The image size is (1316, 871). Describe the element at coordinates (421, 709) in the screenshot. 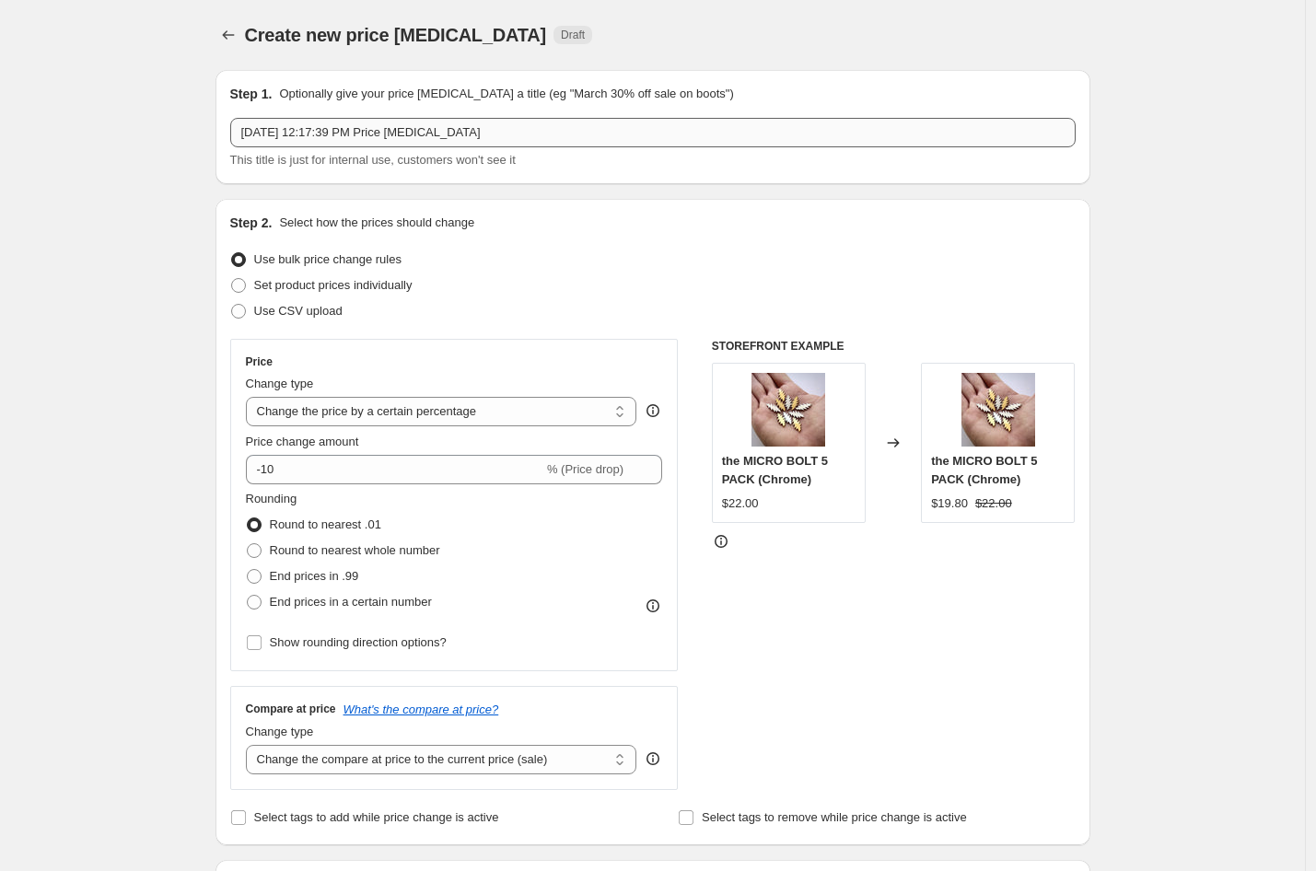

I see `i: What's the compare at price?` at that location.